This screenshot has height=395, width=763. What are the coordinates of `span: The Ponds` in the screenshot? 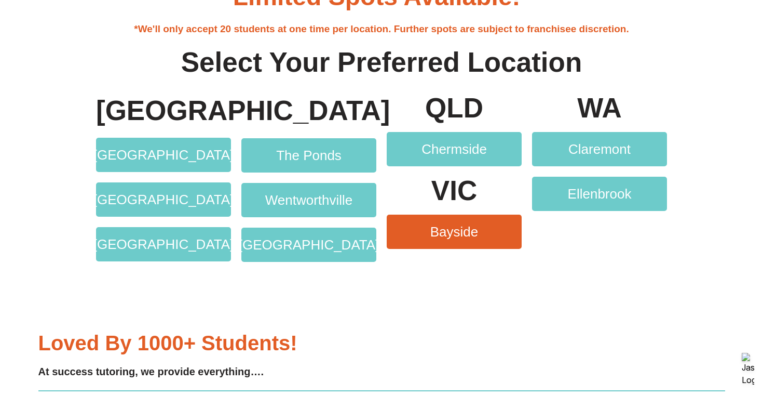 It's located at (309, 155).